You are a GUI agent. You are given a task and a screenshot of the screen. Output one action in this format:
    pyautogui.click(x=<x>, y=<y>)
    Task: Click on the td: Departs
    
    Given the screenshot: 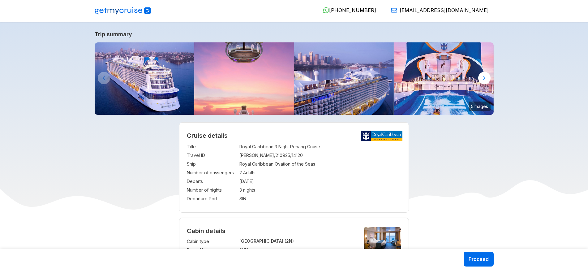 What is the action you would take?
    pyautogui.click(x=212, y=181)
    